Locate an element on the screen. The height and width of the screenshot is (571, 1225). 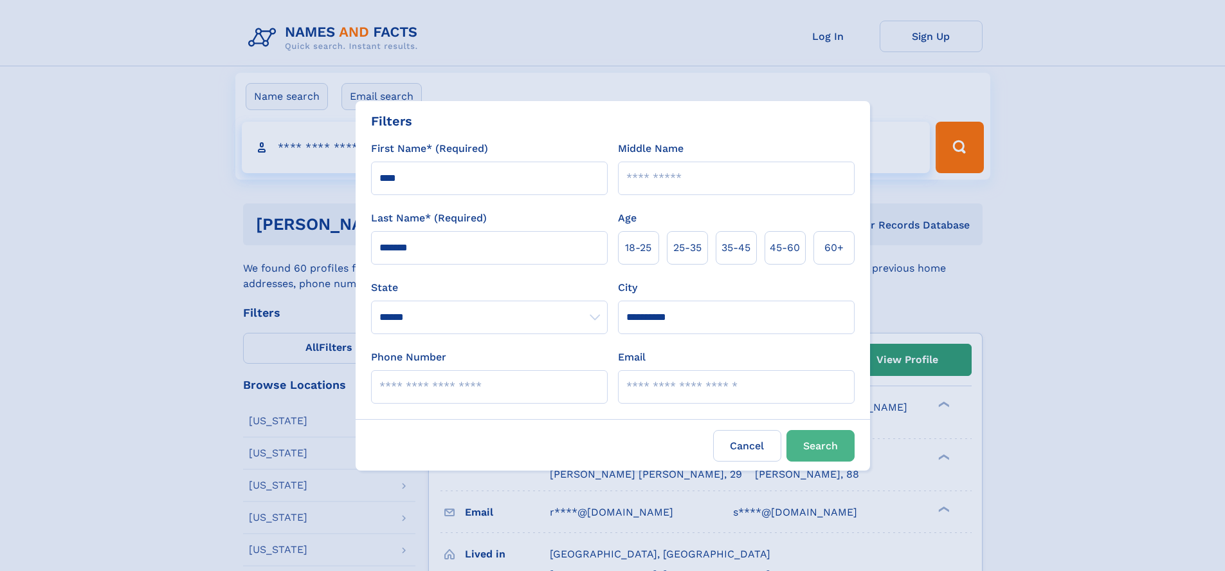
button: Search is located at coordinates (821, 445).